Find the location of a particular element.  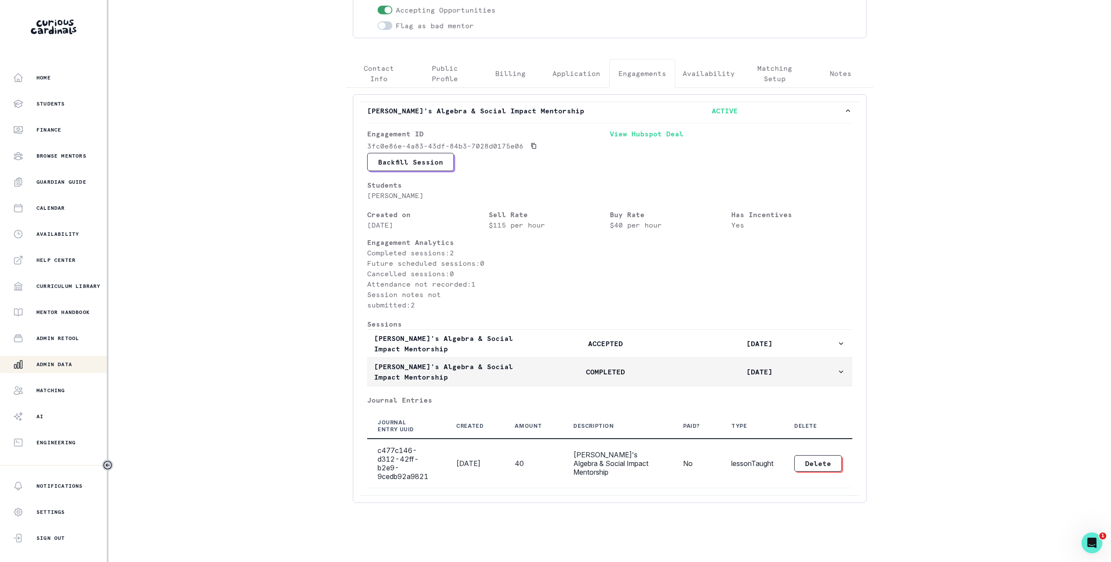

p: Flag as bad mentor is located at coordinates (435, 26).